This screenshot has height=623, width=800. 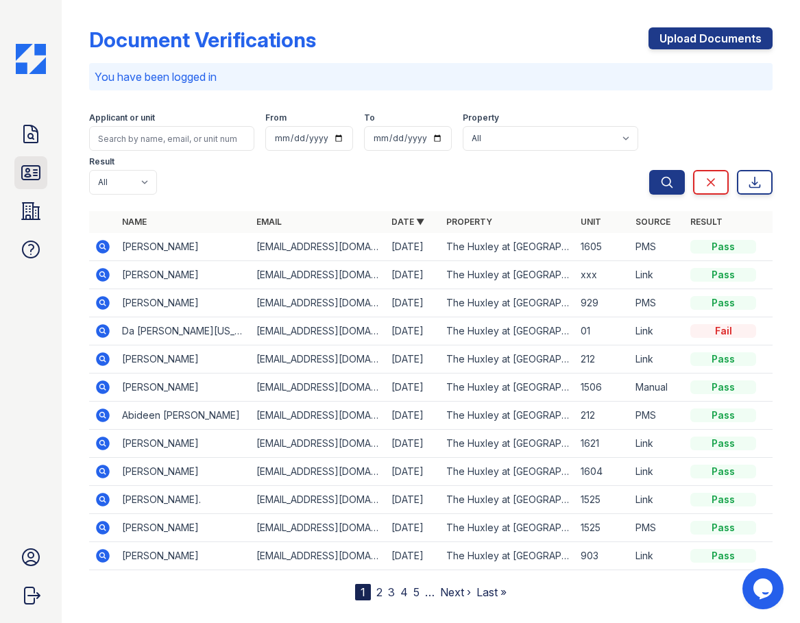 I want to click on td: 01, so click(x=603, y=331).